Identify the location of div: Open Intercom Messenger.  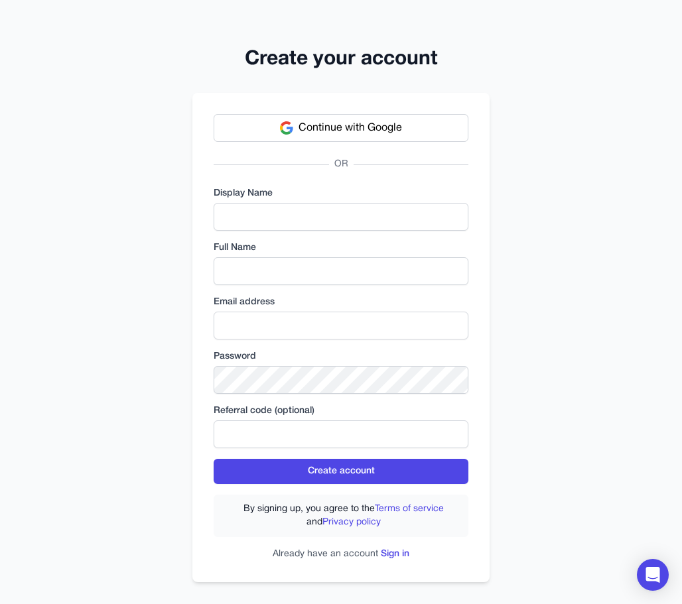
(653, 575).